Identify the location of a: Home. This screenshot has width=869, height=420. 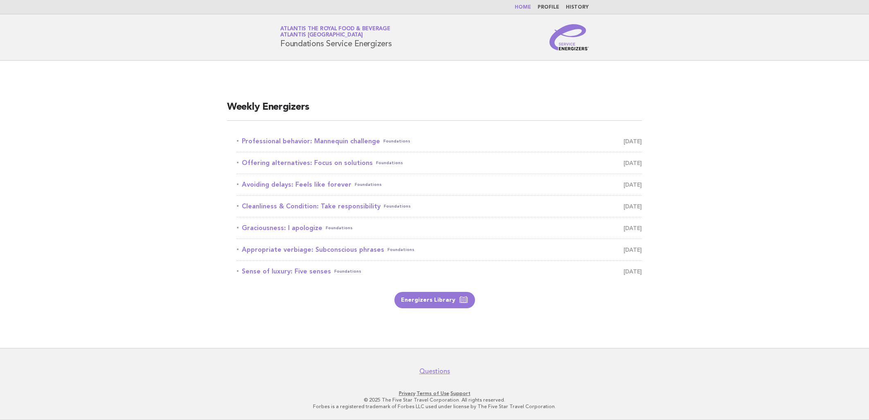
(523, 7).